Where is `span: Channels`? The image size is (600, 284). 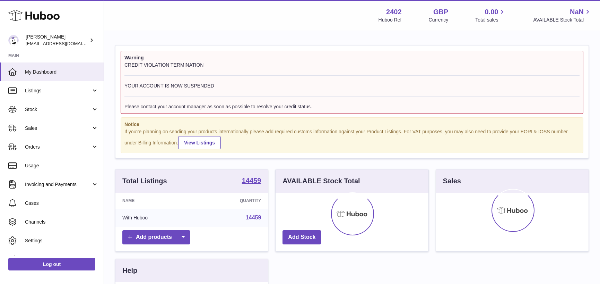 span: Channels is located at coordinates (62, 222).